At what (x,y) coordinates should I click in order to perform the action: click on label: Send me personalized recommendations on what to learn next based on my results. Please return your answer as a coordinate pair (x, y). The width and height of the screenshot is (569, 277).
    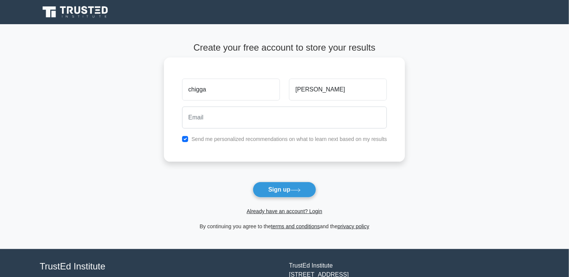
    Looking at the image, I should click on (289, 139).